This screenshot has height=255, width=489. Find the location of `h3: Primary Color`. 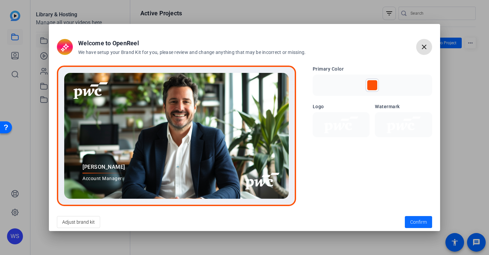

h3: Primary Color is located at coordinates (372, 69).